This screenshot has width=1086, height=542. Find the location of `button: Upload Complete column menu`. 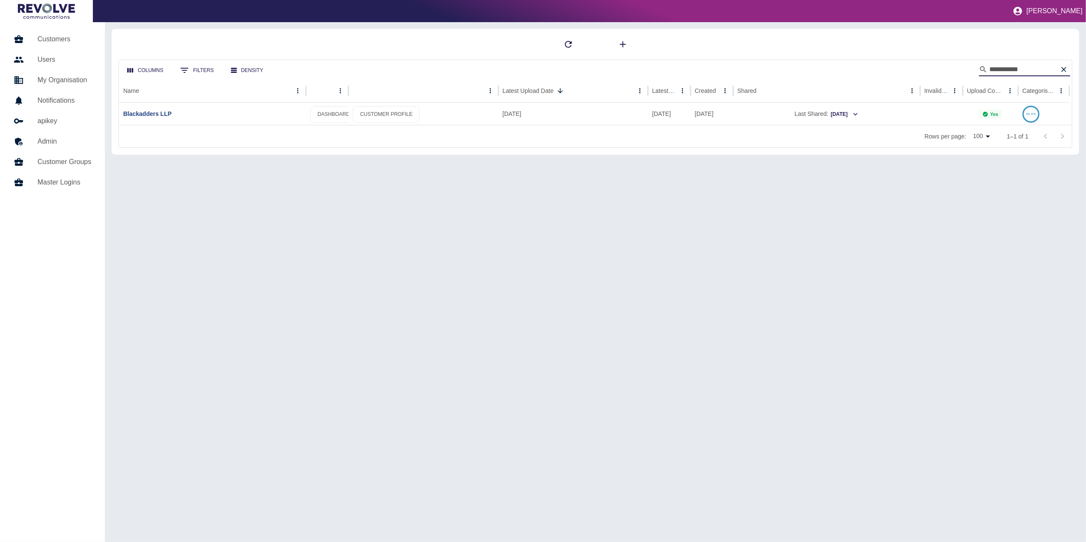

button: Upload Complete column menu is located at coordinates (1011, 91).